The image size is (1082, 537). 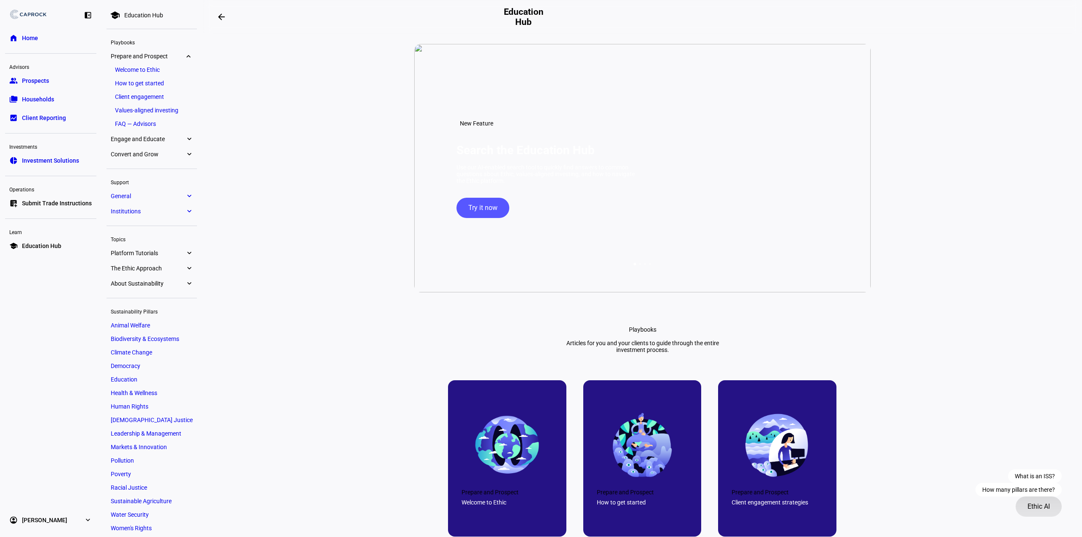 What do you see at coordinates (152, 515) in the screenshot?
I see `a: Water Security` at bounding box center [152, 515].